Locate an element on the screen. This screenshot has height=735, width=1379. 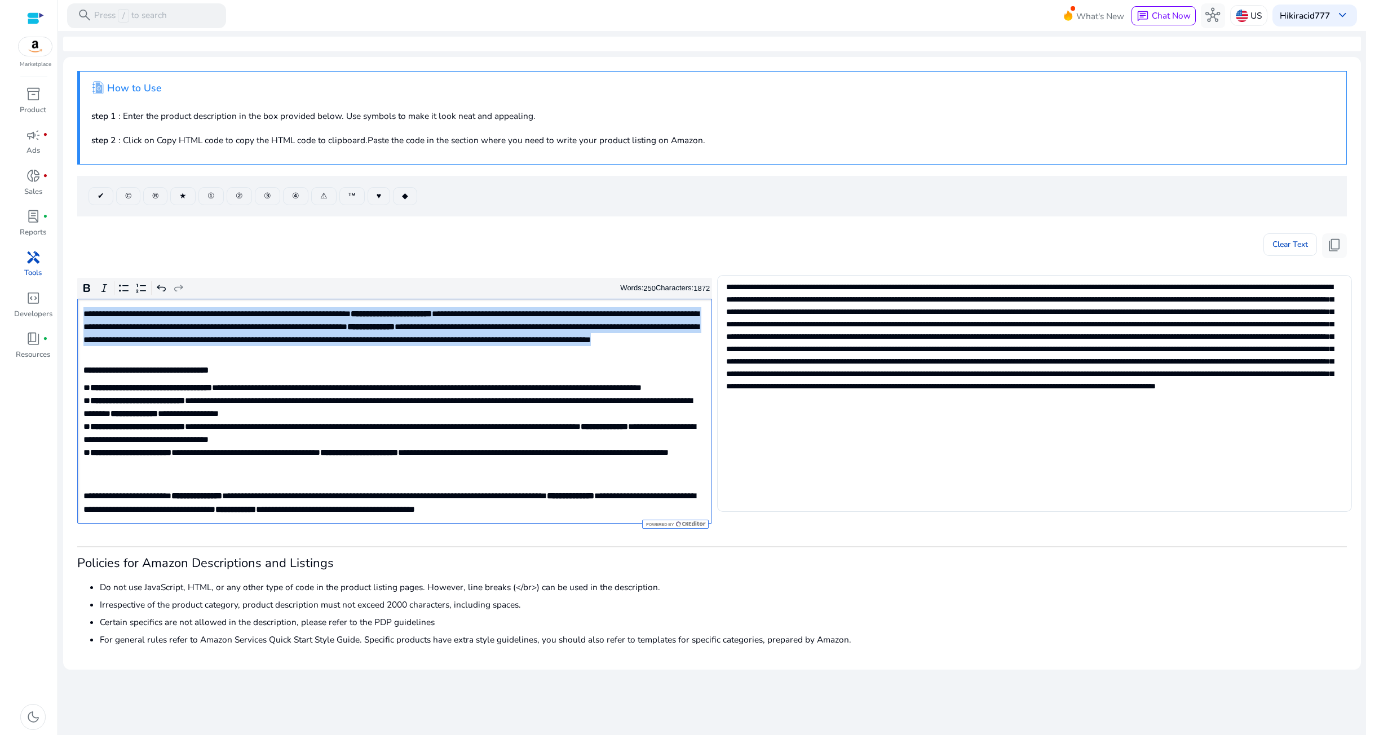
li: Do not use JavaScript, HTML, or any other type of code in the product listing pages. However, lin... is located at coordinates (723, 587).